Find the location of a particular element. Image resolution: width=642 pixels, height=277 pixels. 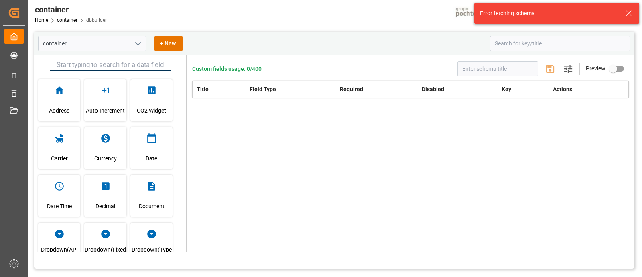

th: Required is located at coordinates (377, 90).